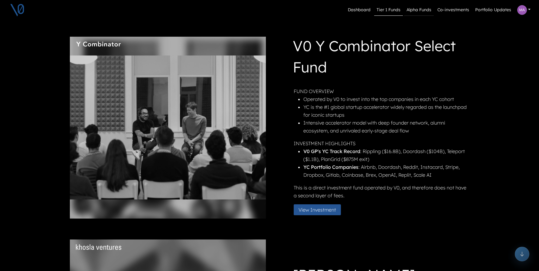 The height and width of the screenshot is (271, 539). Describe the element at coordinates (320, 209) in the screenshot. I see `a: View Investment` at that location.